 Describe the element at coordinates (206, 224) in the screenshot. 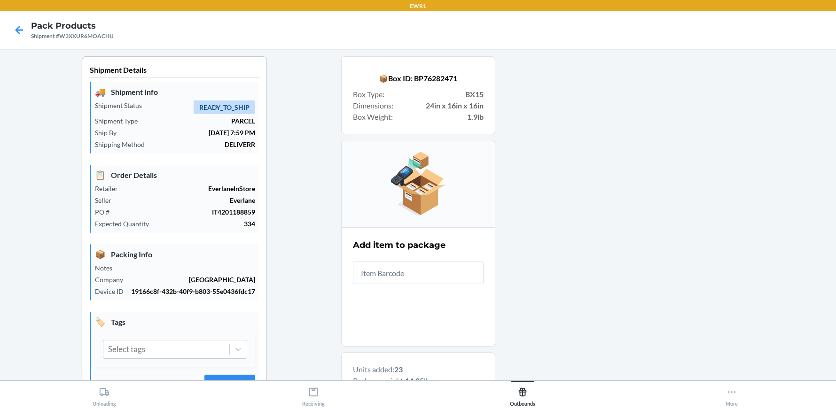

I see `p: 334` at that location.